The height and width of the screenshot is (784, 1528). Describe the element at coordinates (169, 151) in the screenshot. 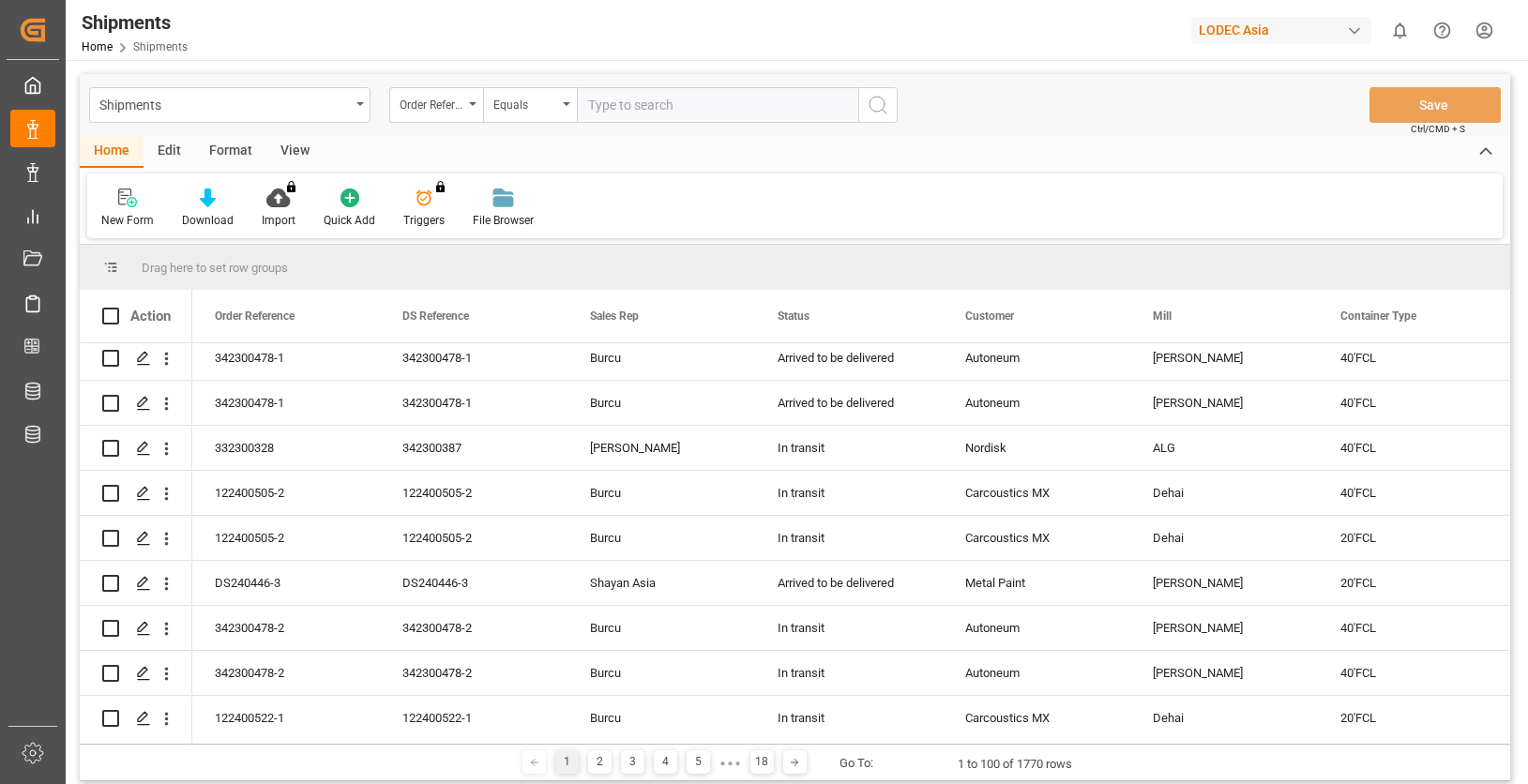

I see `div: Edit` at that location.